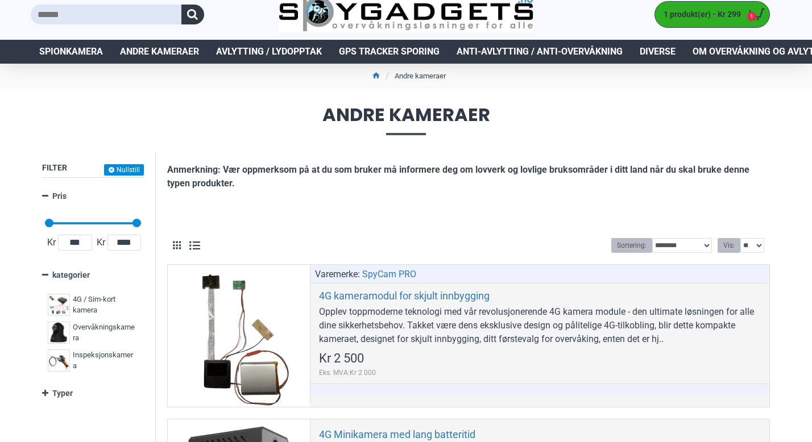  Describe the element at coordinates (540, 52) in the screenshot. I see `span: Anti-avlytting / Anti-overvåkning` at that location.